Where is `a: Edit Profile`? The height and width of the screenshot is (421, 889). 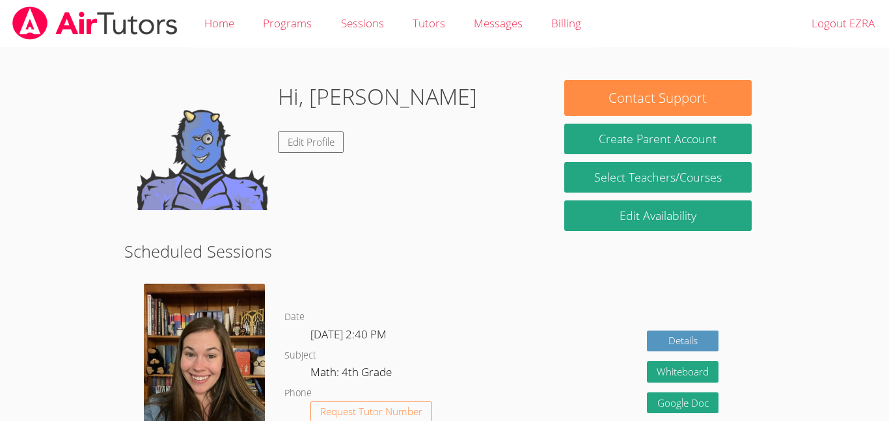
a: Edit Profile is located at coordinates (311, 142).